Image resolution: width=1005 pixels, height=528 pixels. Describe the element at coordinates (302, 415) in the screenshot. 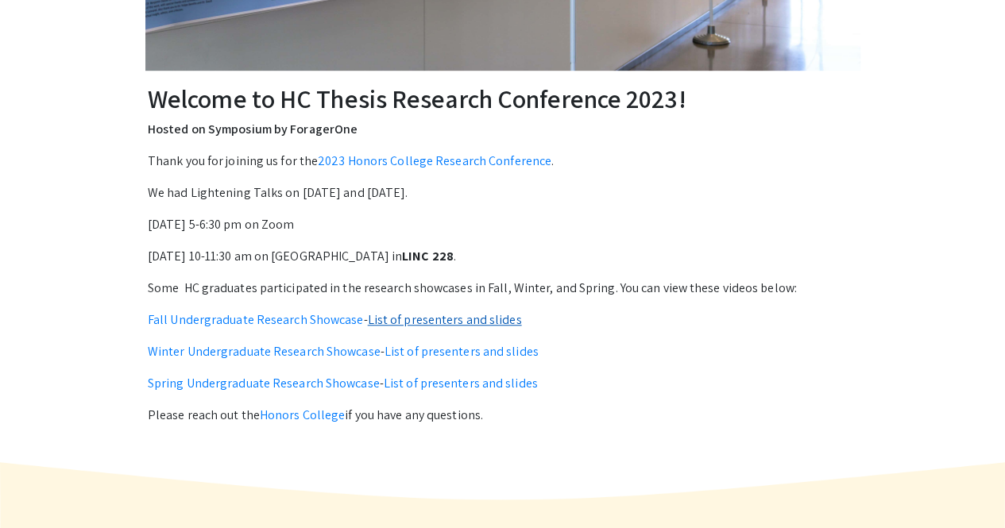

I see `a: Honors College` at that location.